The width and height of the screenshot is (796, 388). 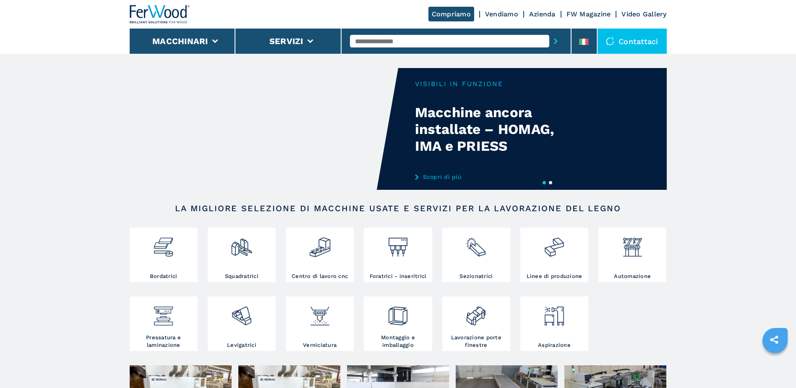 I want to click on button: Macchinari, so click(x=180, y=41).